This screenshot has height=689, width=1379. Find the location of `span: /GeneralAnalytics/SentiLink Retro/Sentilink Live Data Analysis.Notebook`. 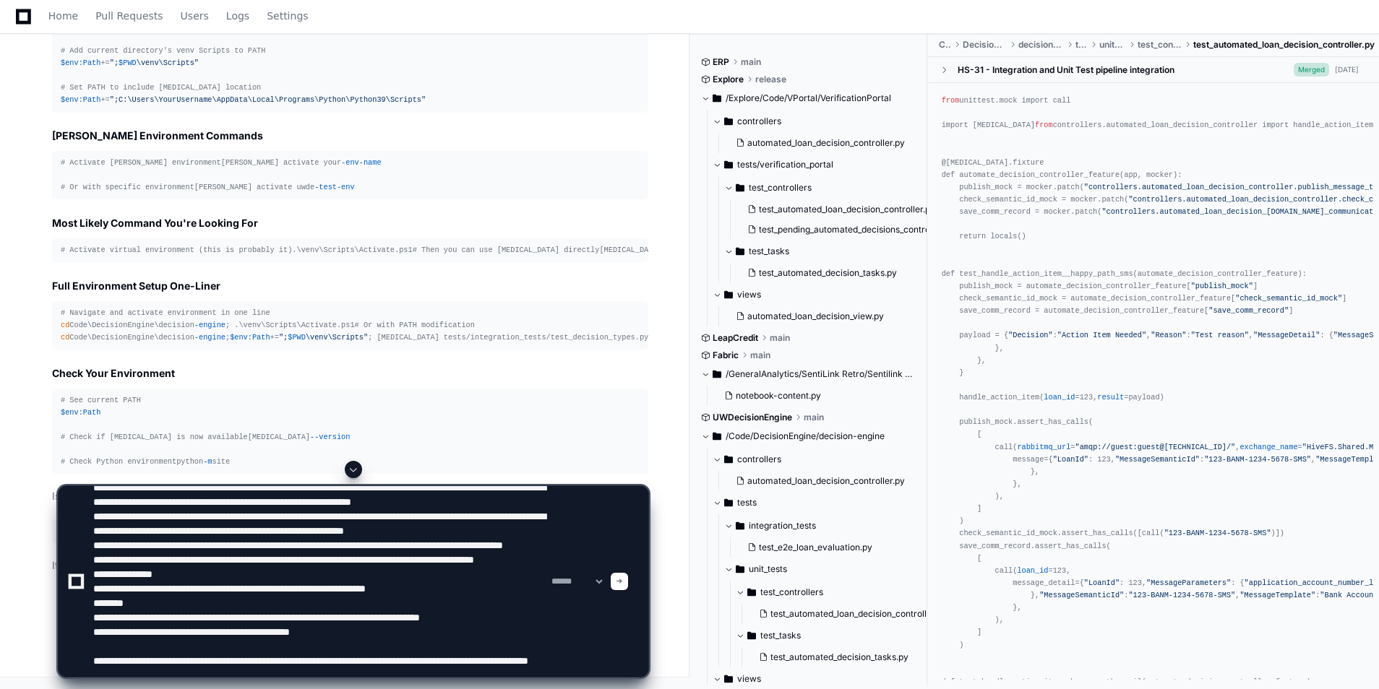

span: /GeneralAnalytics/SentiLink Retro/Sentilink Live Data Analysis.Notebook is located at coordinates (821, 374).